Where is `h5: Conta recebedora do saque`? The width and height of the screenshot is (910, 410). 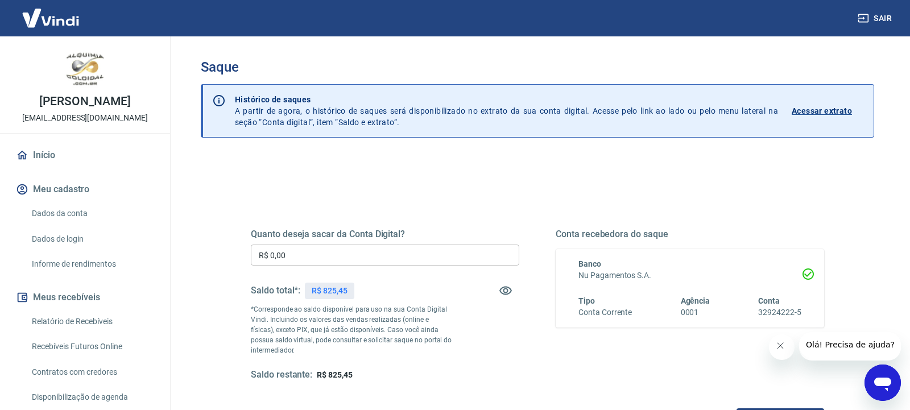 h5: Conta recebedora do saque is located at coordinates (690, 234).